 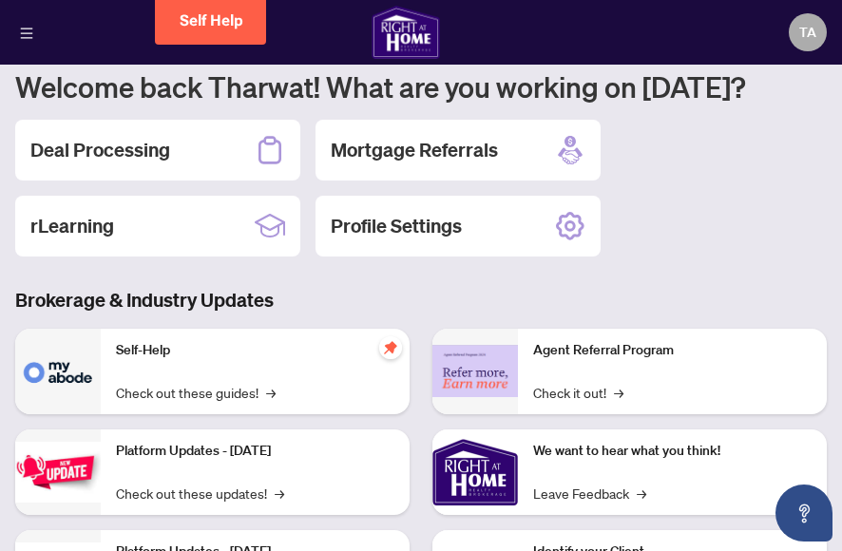 What do you see at coordinates (804, 513) in the screenshot?
I see `button: Open asap` at bounding box center [804, 513].